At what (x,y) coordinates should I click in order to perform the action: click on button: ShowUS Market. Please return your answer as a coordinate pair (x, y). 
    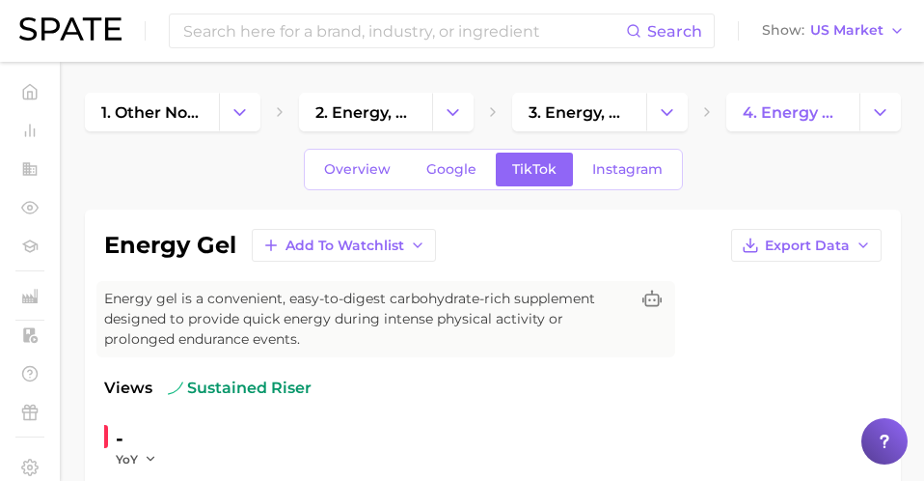
    Looking at the image, I should click on (834, 31).